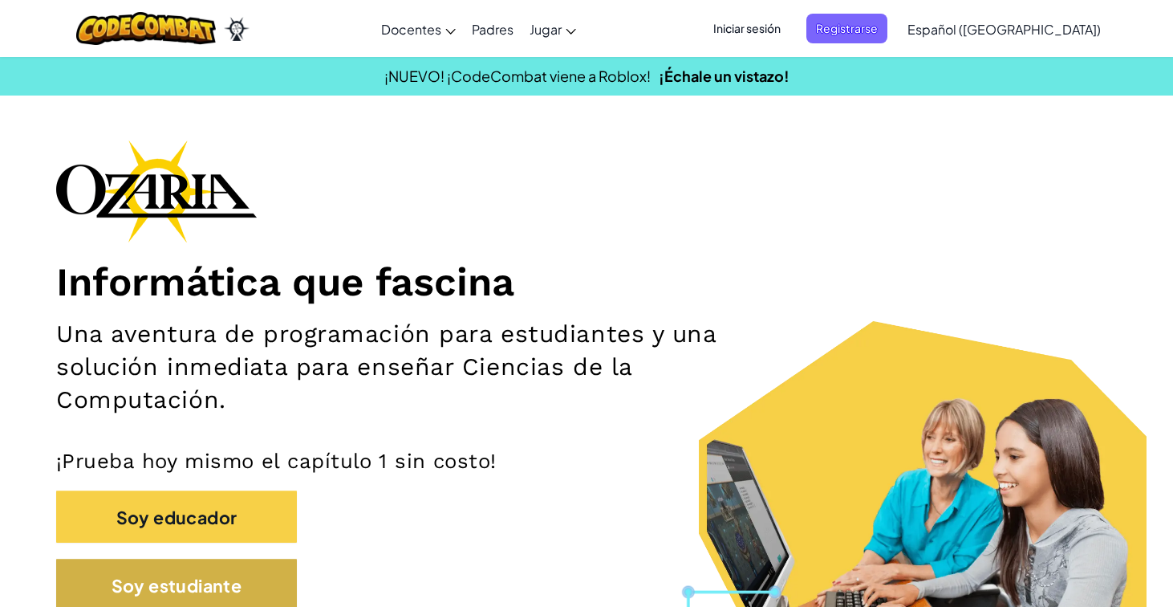  I want to click on button: Soy educador, so click(177, 516).